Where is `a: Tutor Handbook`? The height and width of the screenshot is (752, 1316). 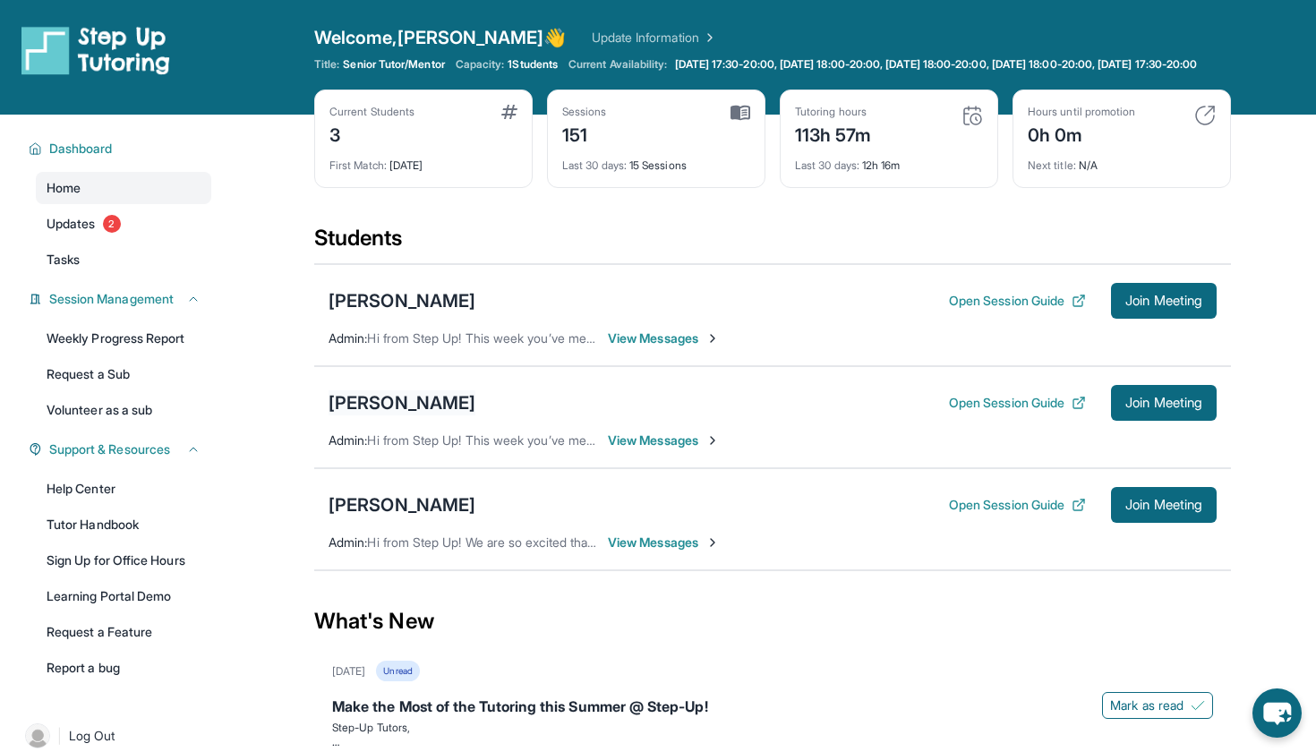 a: Tutor Handbook is located at coordinates (124, 524).